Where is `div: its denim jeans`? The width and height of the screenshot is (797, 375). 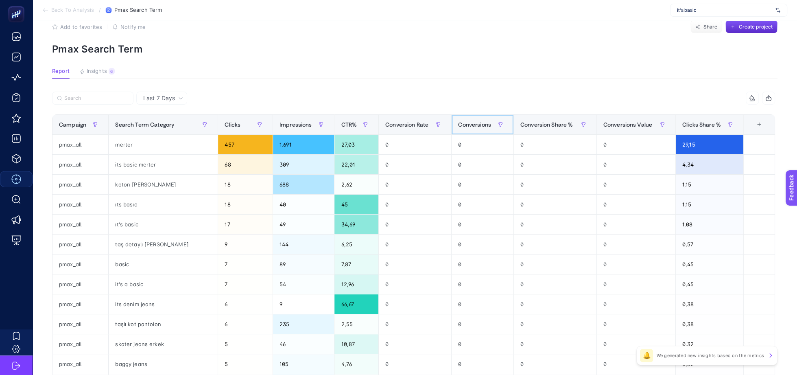 div: its denim jeans is located at coordinates (163, 304).